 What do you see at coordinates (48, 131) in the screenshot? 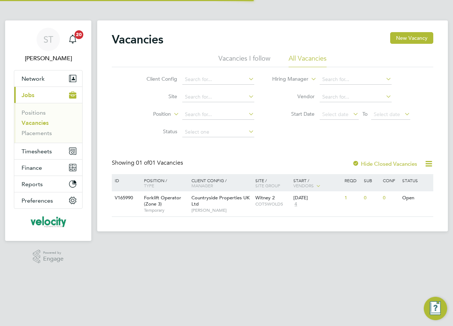
I see `nav: Main navigation` at bounding box center [48, 131].